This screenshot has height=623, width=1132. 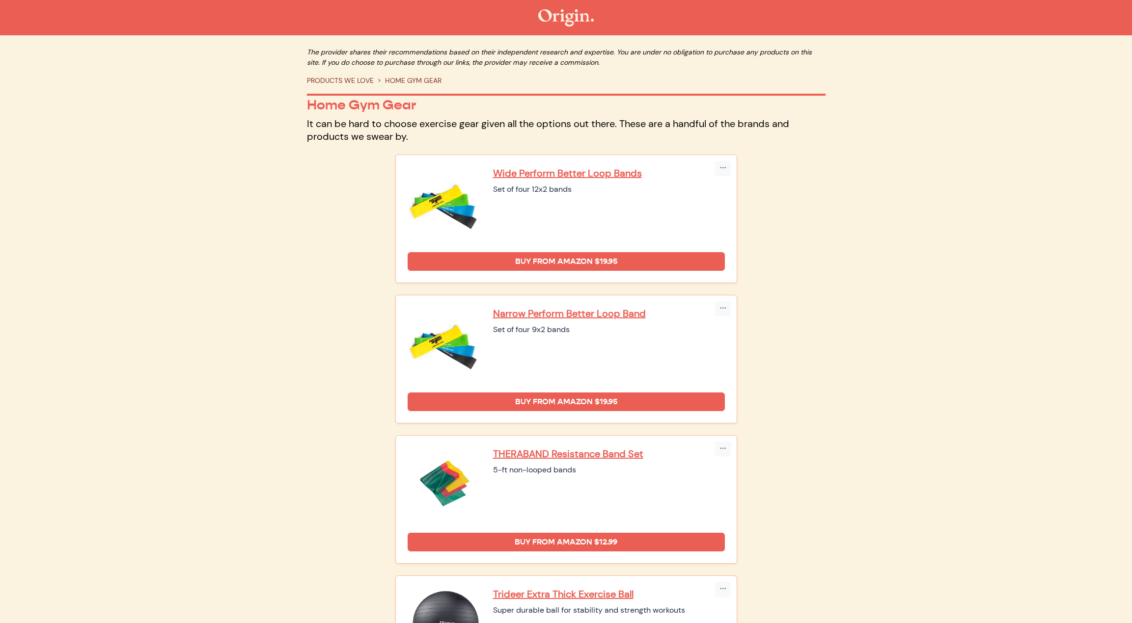 What do you see at coordinates (609, 594) in the screenshot?
I see `a: Trideer Extra Thick Exercise Ball` at bounding box center [609, 594].